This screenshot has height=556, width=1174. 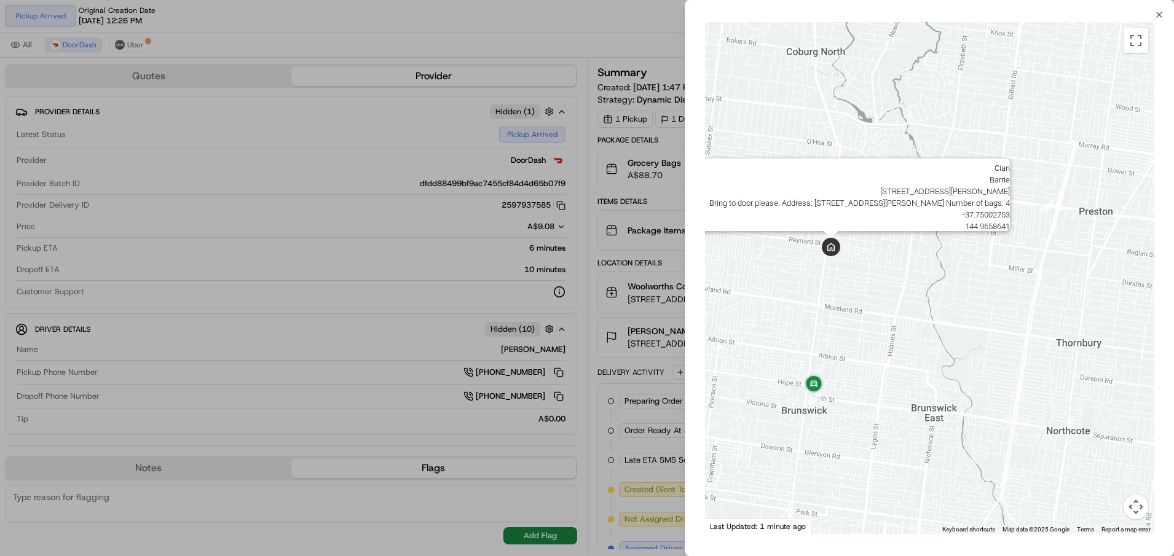 I want to click on a: Terms (opens in new tab), so click(x=1085, y=529).